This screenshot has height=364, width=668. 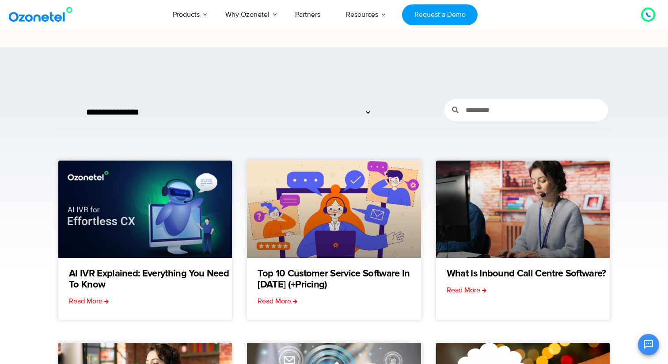 I want to click on a: Read more about AI IVR Explained: Everything You Need to Know, so click(x=89, y=301).